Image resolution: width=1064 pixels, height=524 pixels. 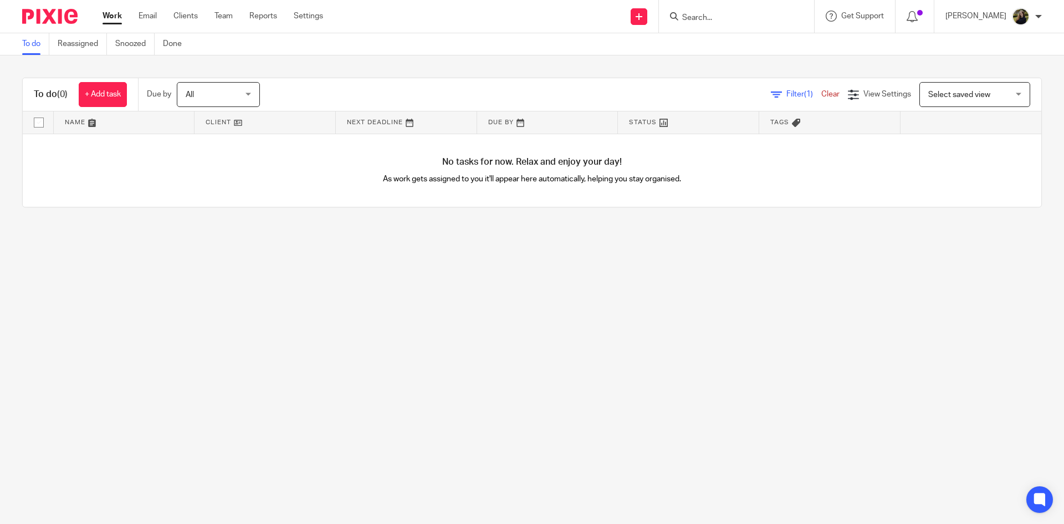 What do you see at coordinates (532, 162) in the screenshot?
I see `h4: No tasks for now. Relax and enjoy your day!` at bounding box center [532, 162].